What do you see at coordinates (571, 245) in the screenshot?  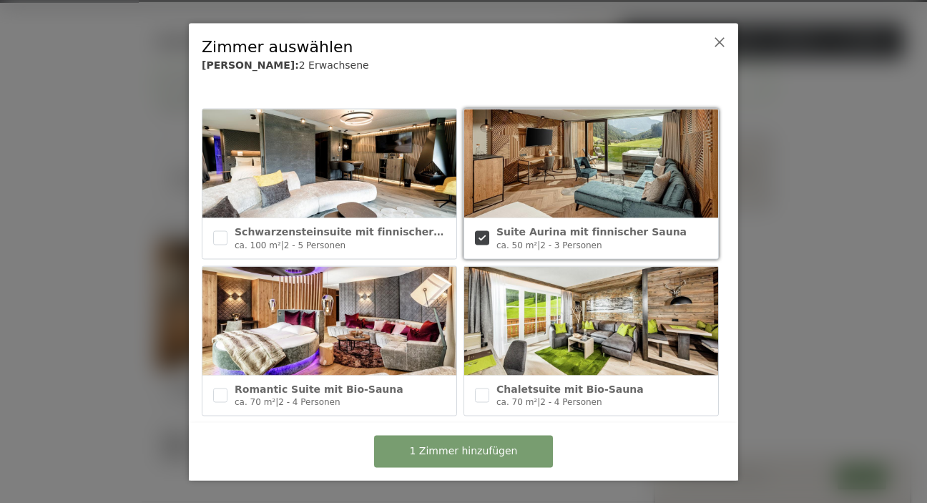 I see `span: 2 - 3 Personen` at bounding box center [571, 245].